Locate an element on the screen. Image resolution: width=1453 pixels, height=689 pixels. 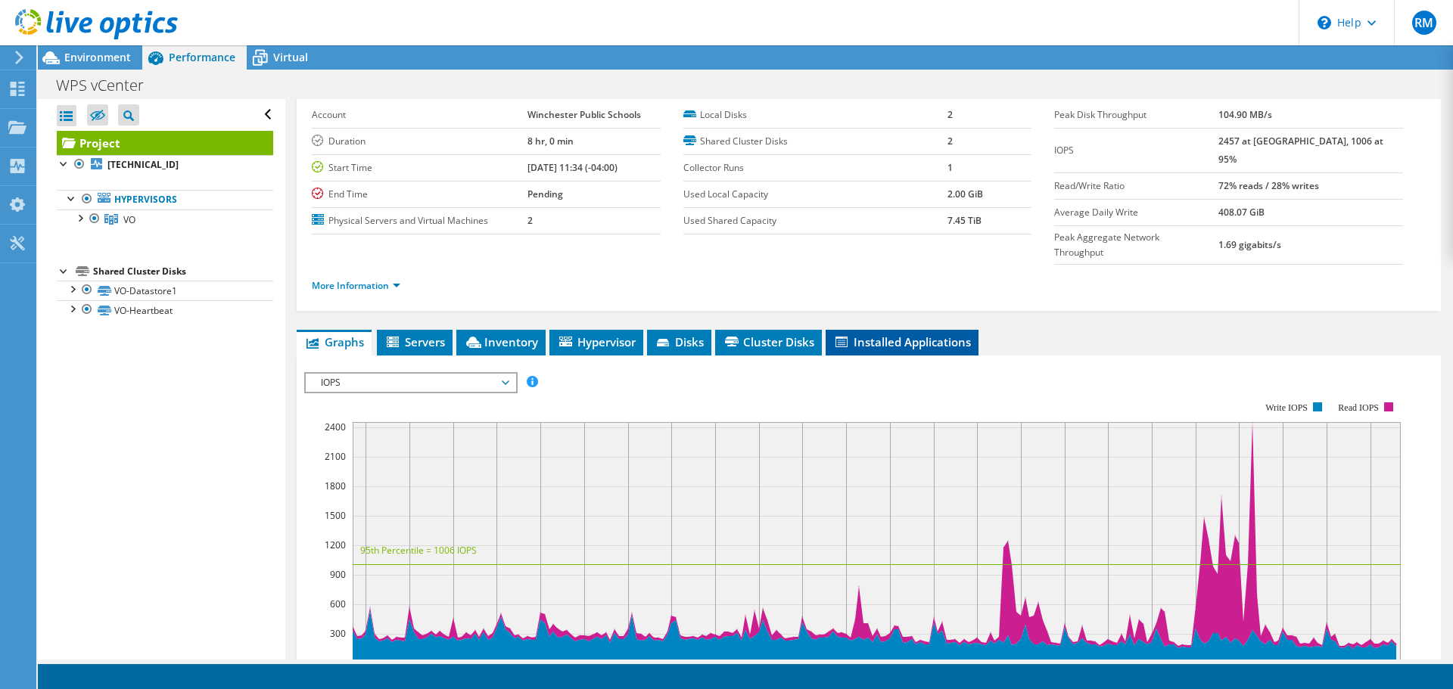
label: Average Daily Write is located at coordinates (1136, 213).